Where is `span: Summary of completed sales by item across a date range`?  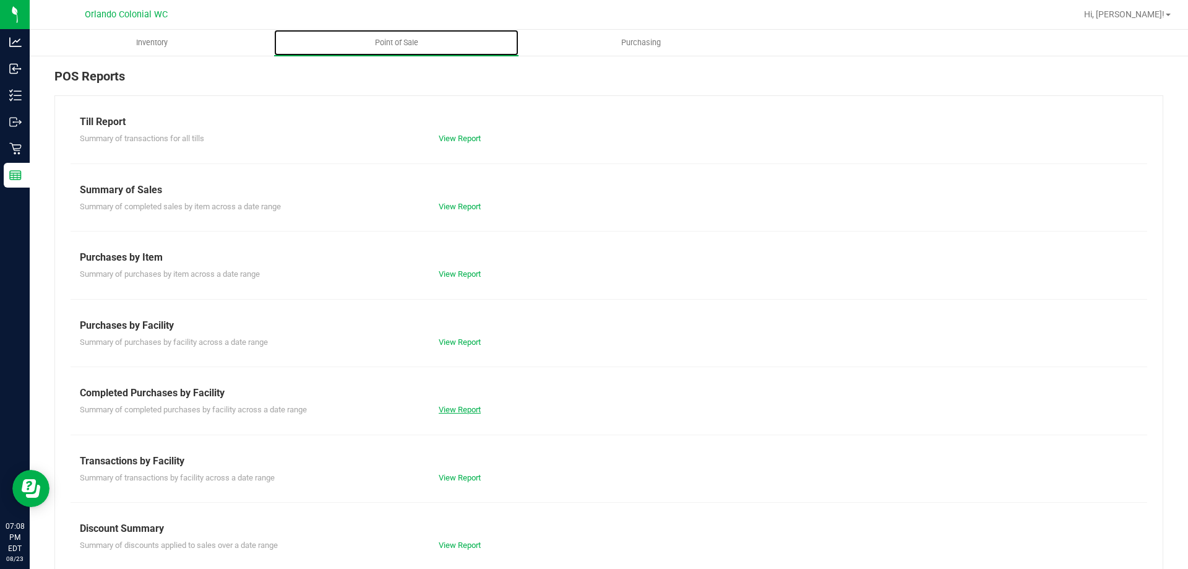
span: Summary of completed sales by item across a date range is located at coordinates (180, 206).